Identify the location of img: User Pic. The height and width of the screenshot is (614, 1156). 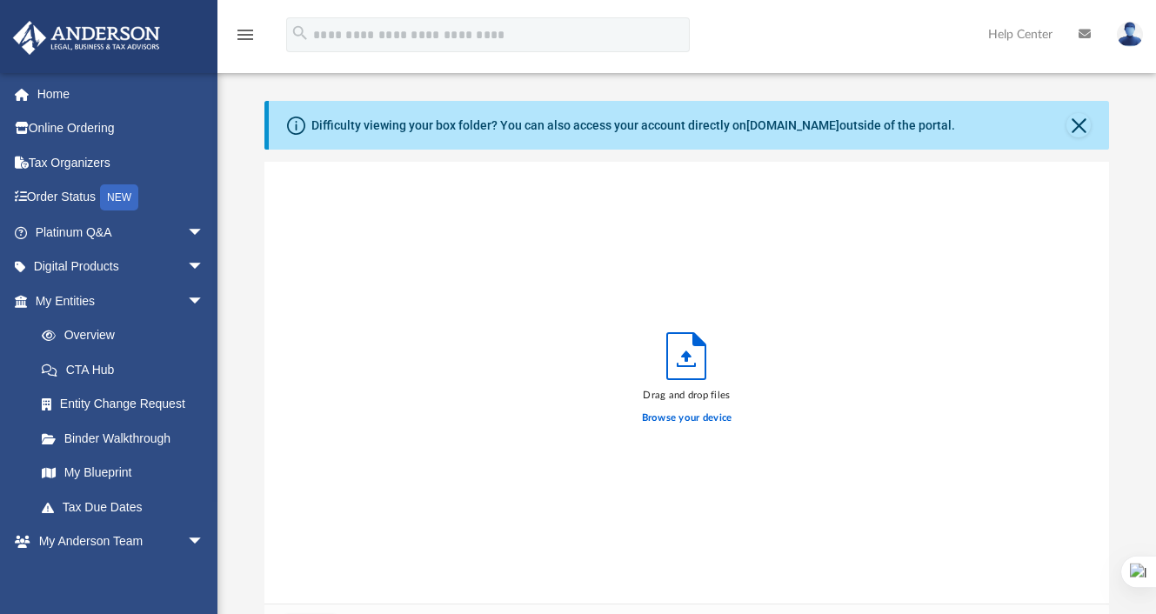
(1130, 34).